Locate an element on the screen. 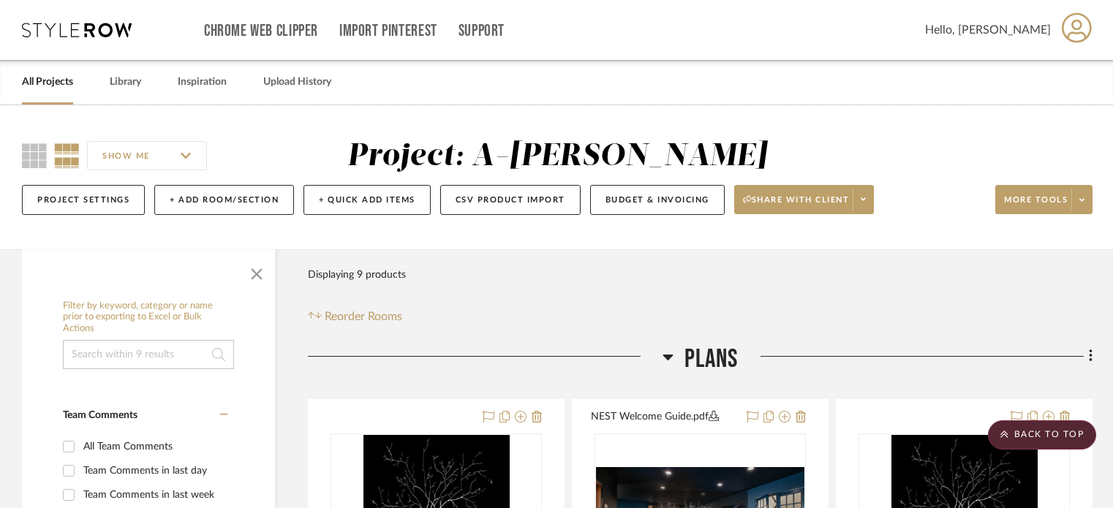  a: Inspiration is located at coordinates (202, 82).